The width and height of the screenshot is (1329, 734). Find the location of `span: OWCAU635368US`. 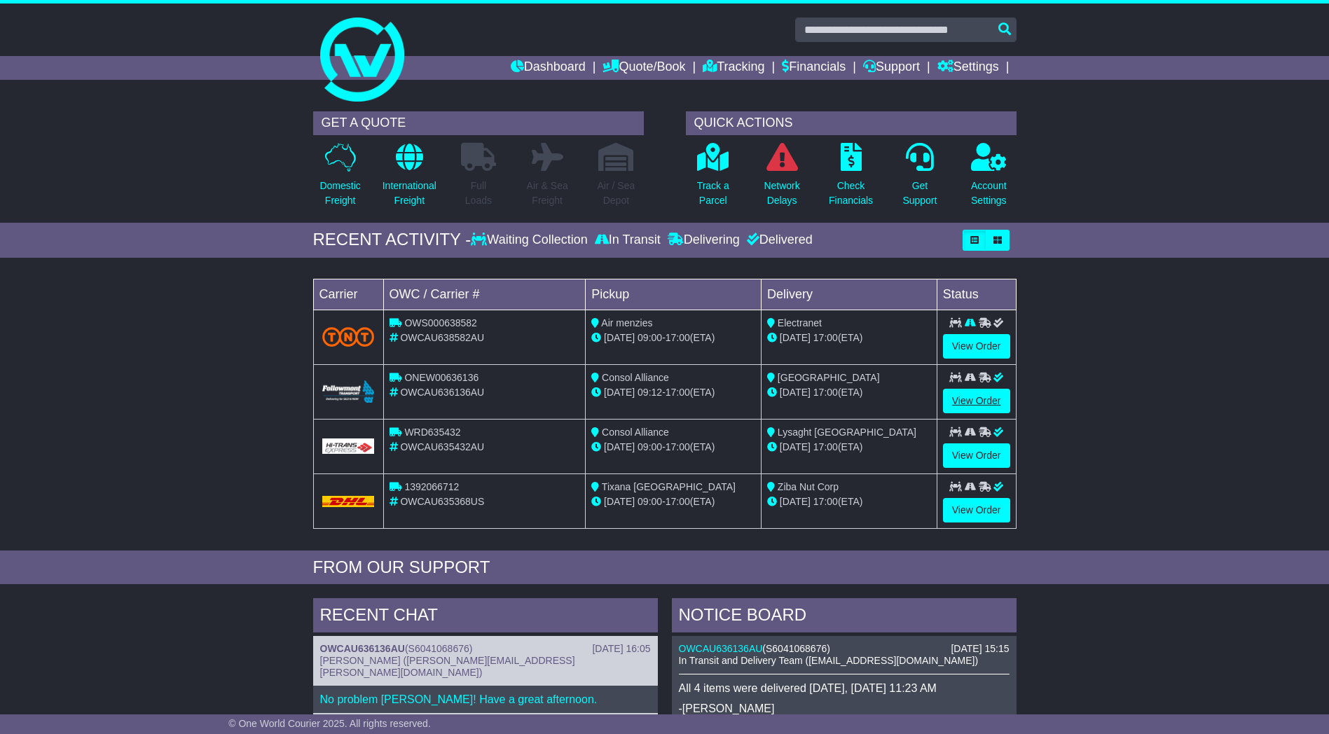

span: OWCAU635368US is located at coordinates (442, 502).